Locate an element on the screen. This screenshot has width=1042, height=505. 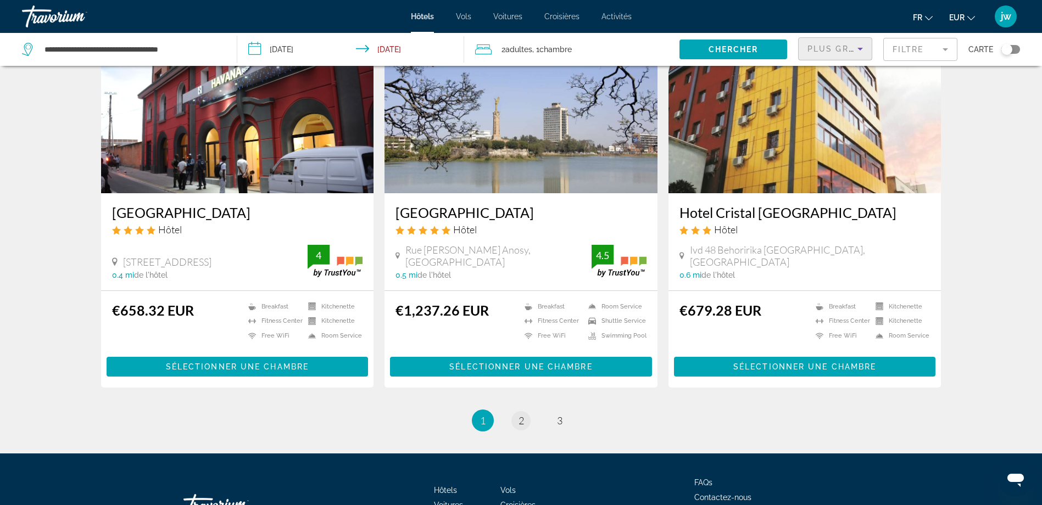
div: 3 star Hotel is located at coordinates (804, 230).